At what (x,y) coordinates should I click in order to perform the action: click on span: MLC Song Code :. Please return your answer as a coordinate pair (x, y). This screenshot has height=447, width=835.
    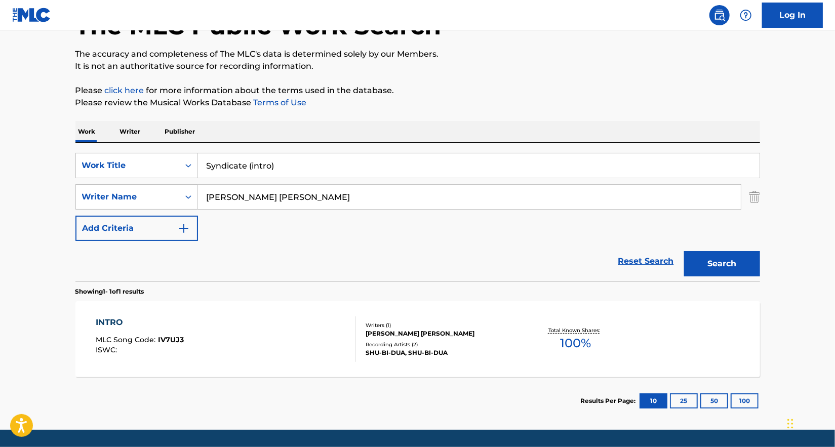
    Looking at the image, I should click on (127, 340).